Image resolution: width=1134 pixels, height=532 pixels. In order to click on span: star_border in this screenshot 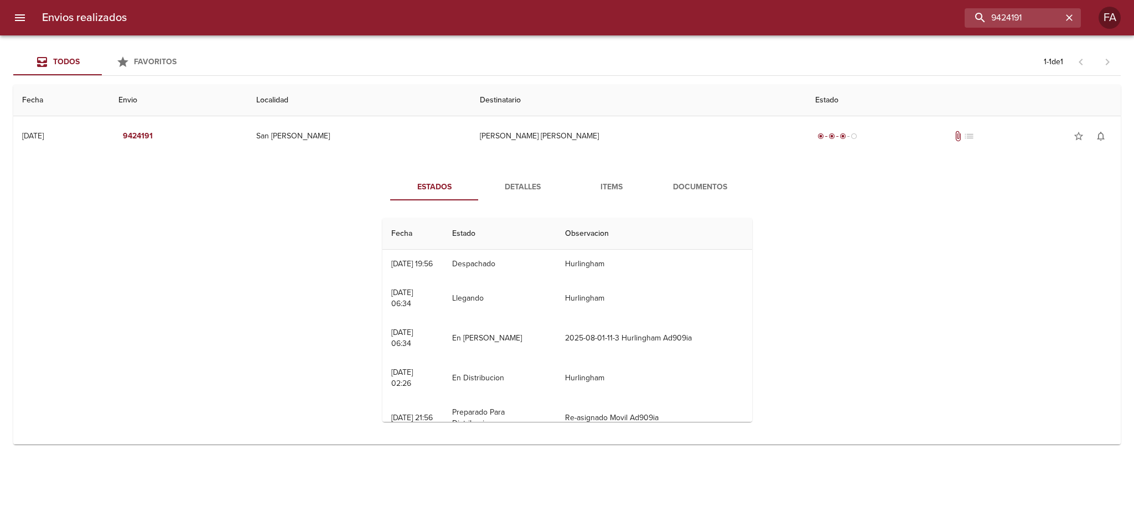, I will do `click(1079, 136)`.